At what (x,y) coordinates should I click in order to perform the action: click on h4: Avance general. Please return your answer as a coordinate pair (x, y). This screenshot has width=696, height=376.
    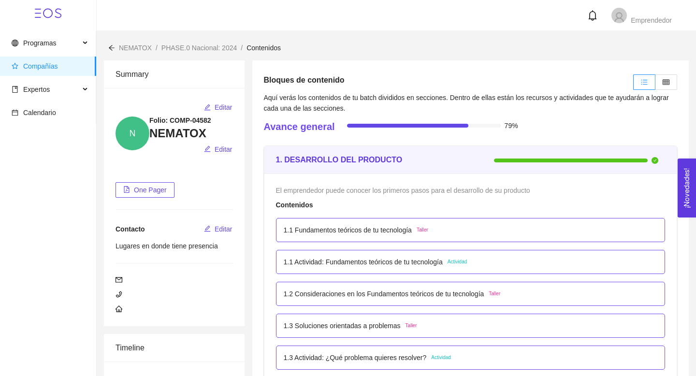
    Looking at the image, I should click on (299, 127).